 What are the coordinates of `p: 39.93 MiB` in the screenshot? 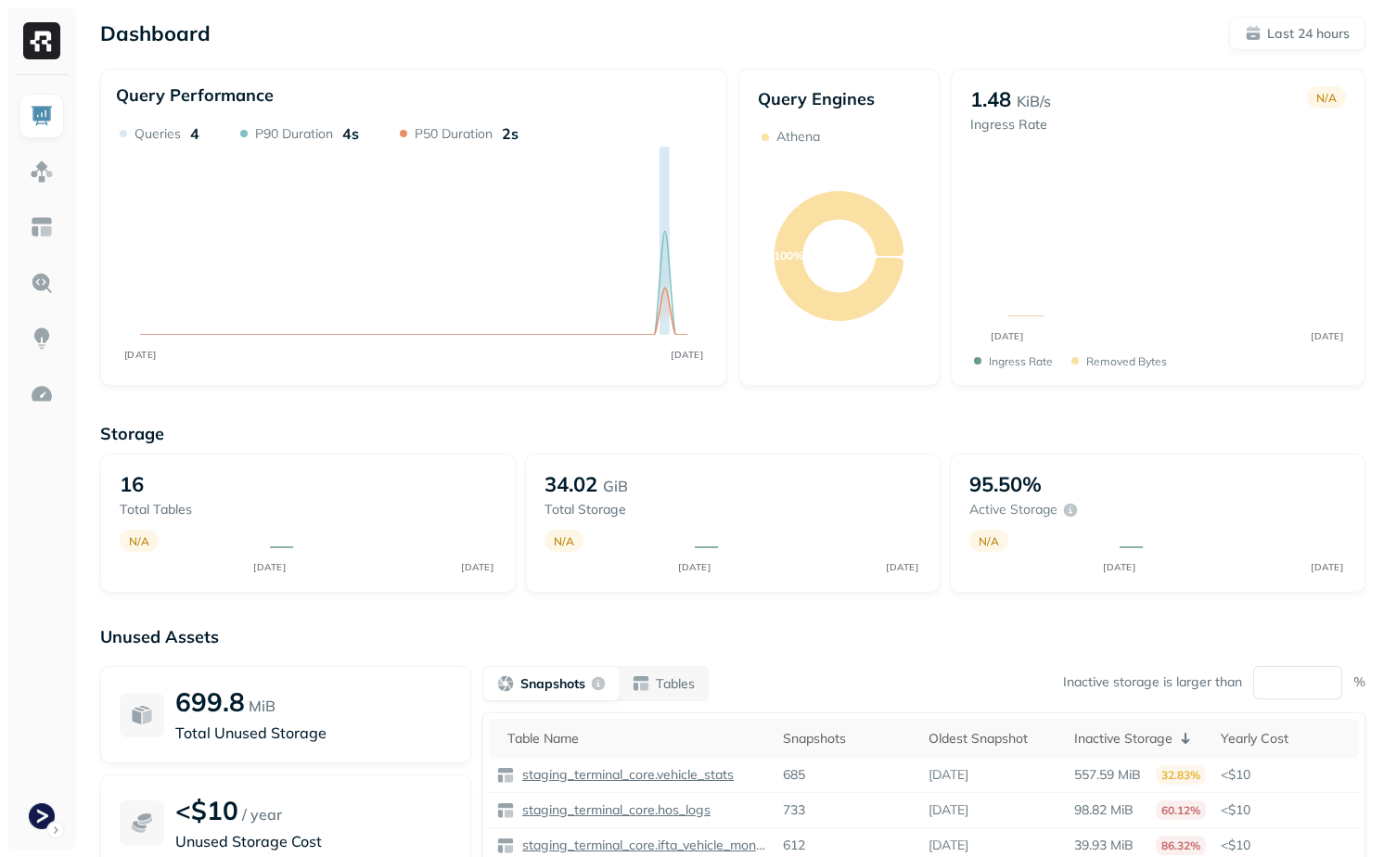 It's located at (1104, 845).